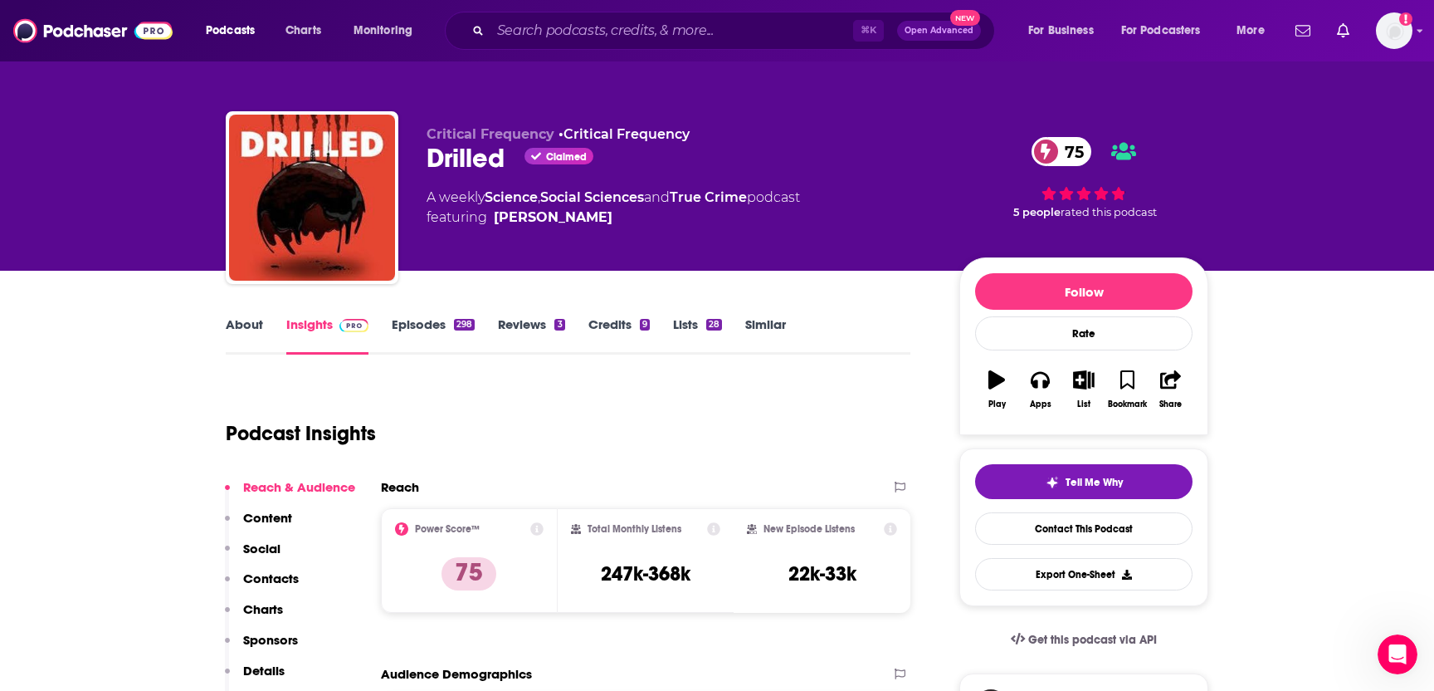 The height and width of the screenshot is (691, 1434). Describe the element at coordinates (868, 31) in the screenshot. I see `span: ⌘ K` at that location.